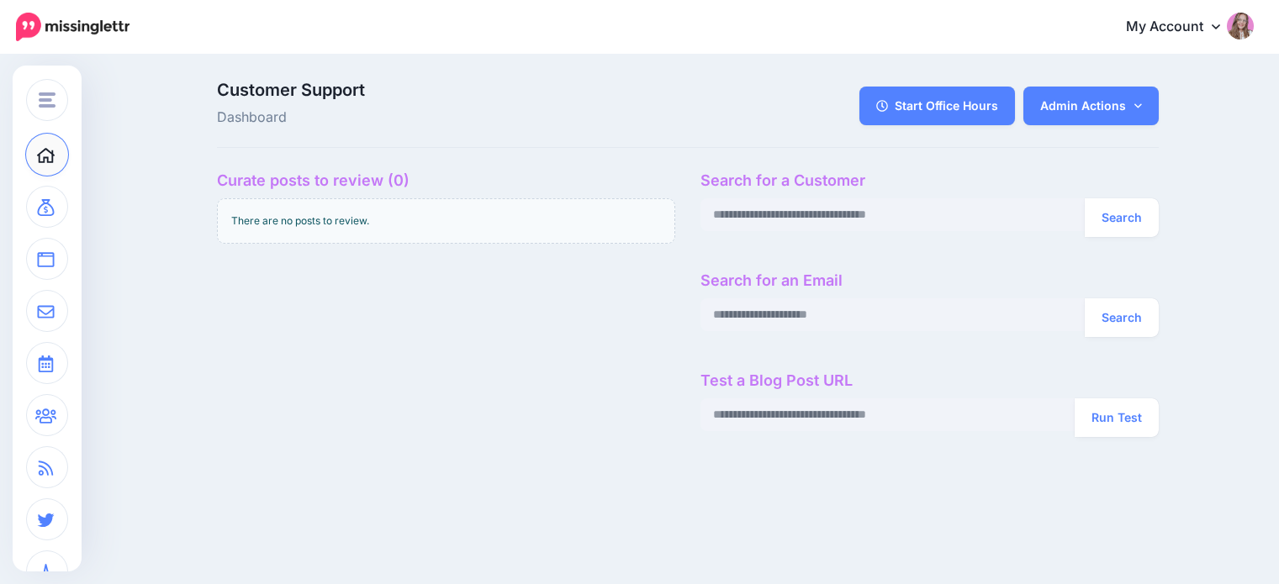 Image resolution: width=1279 pixels, height=584 pixels. What do you see at coordinates (937, 106) in the screenshot?
I see `a: Start Office Hours` at bounding box center [937, 106].